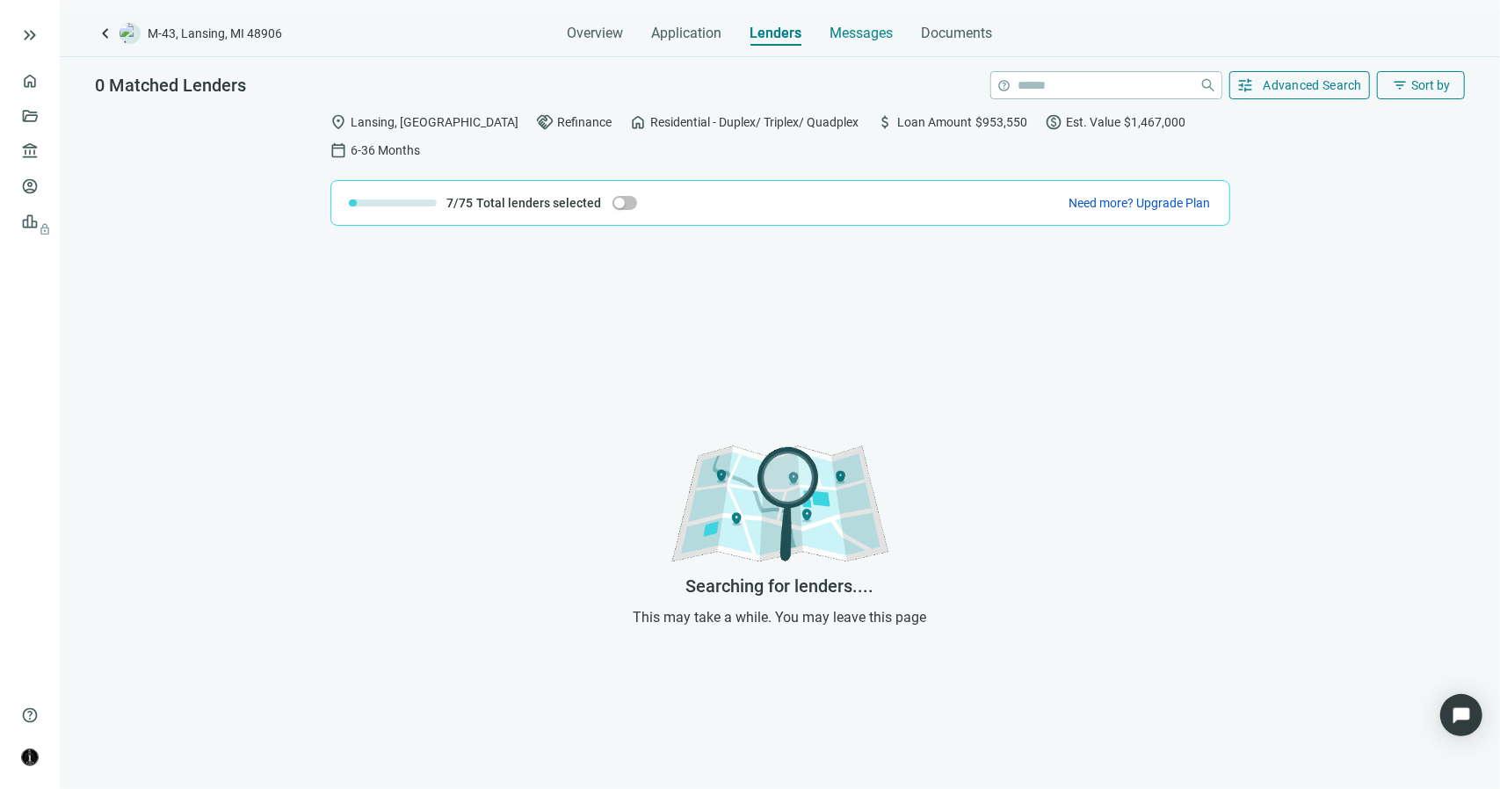  What do you see at coordinates (1421, 85) in the screenshot?
I see `button: filter_listSort by` at bounding box center [1421, 85].